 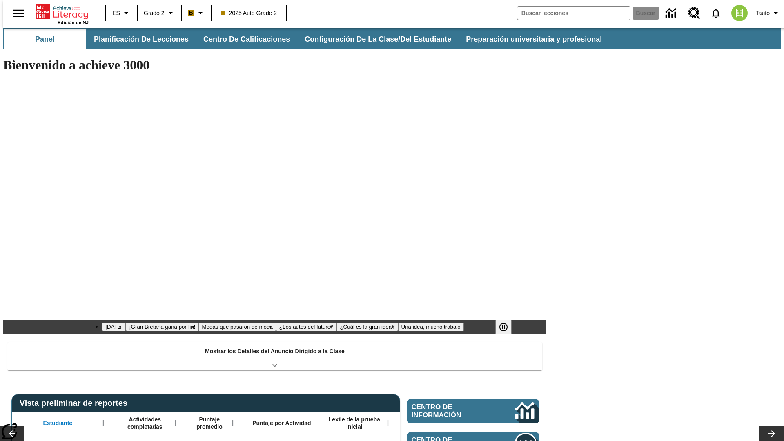 What do you see at coordinates (45, 39) in the screenshot?
I see `button: Panel` at bounding box center [45, 39].